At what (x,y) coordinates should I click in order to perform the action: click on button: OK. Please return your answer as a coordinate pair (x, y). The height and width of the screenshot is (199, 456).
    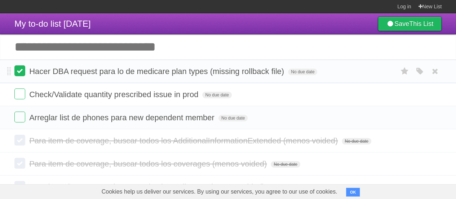
    Looking at the image, I should click on (353, 192).